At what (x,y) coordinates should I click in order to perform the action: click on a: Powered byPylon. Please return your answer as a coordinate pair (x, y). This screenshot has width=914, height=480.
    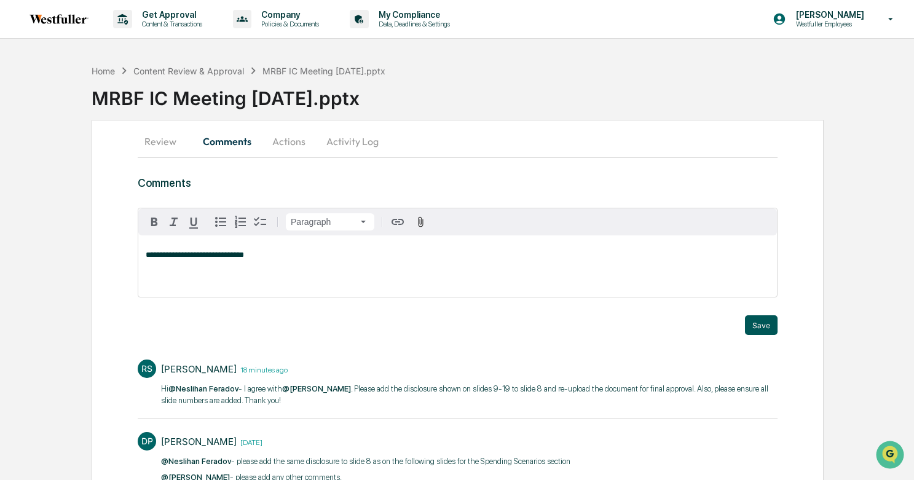
    Looking at the image, I should click on (117, 213).